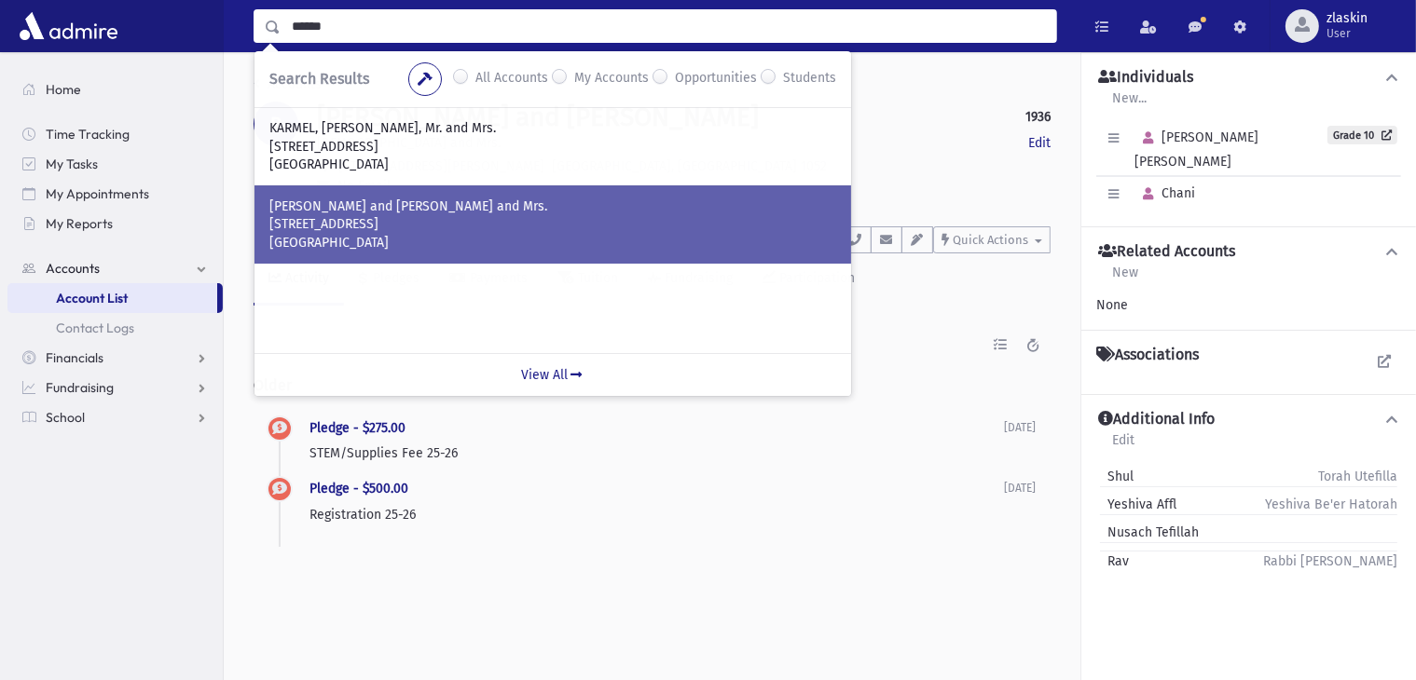 The image size is (1416, 680). I want to click on a: Financials, so click(115, 358).